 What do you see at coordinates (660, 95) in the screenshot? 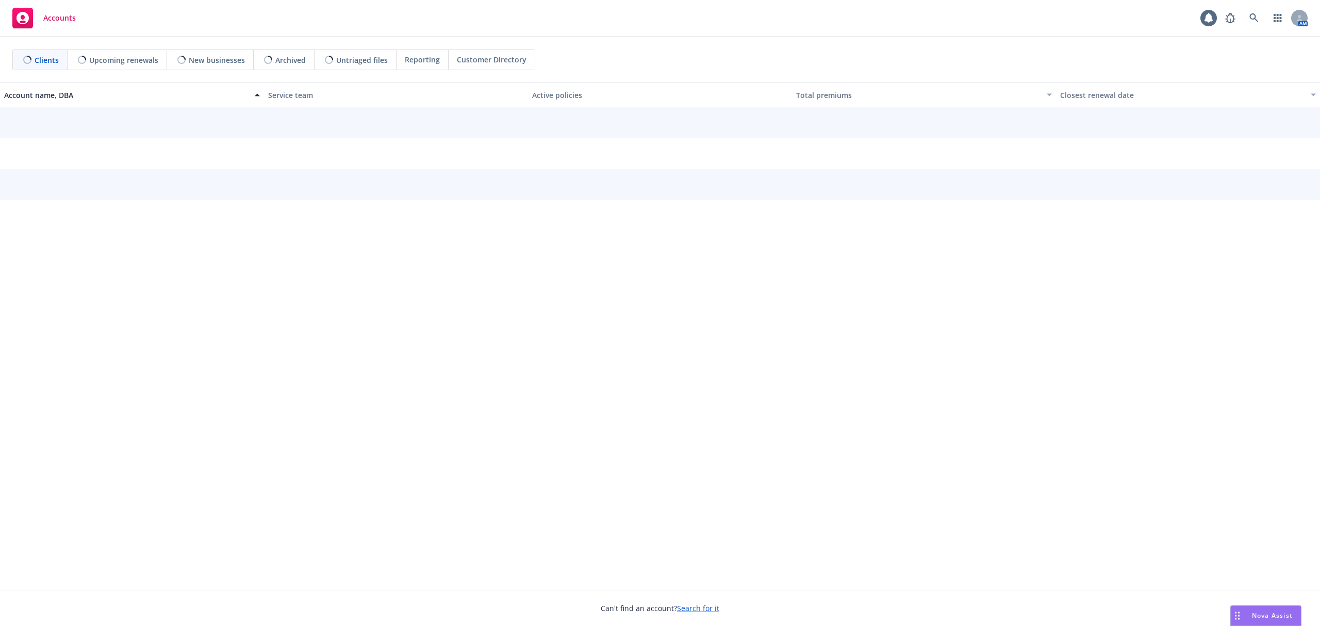
I see `button: Active policies` at bounding box center [660, 95].